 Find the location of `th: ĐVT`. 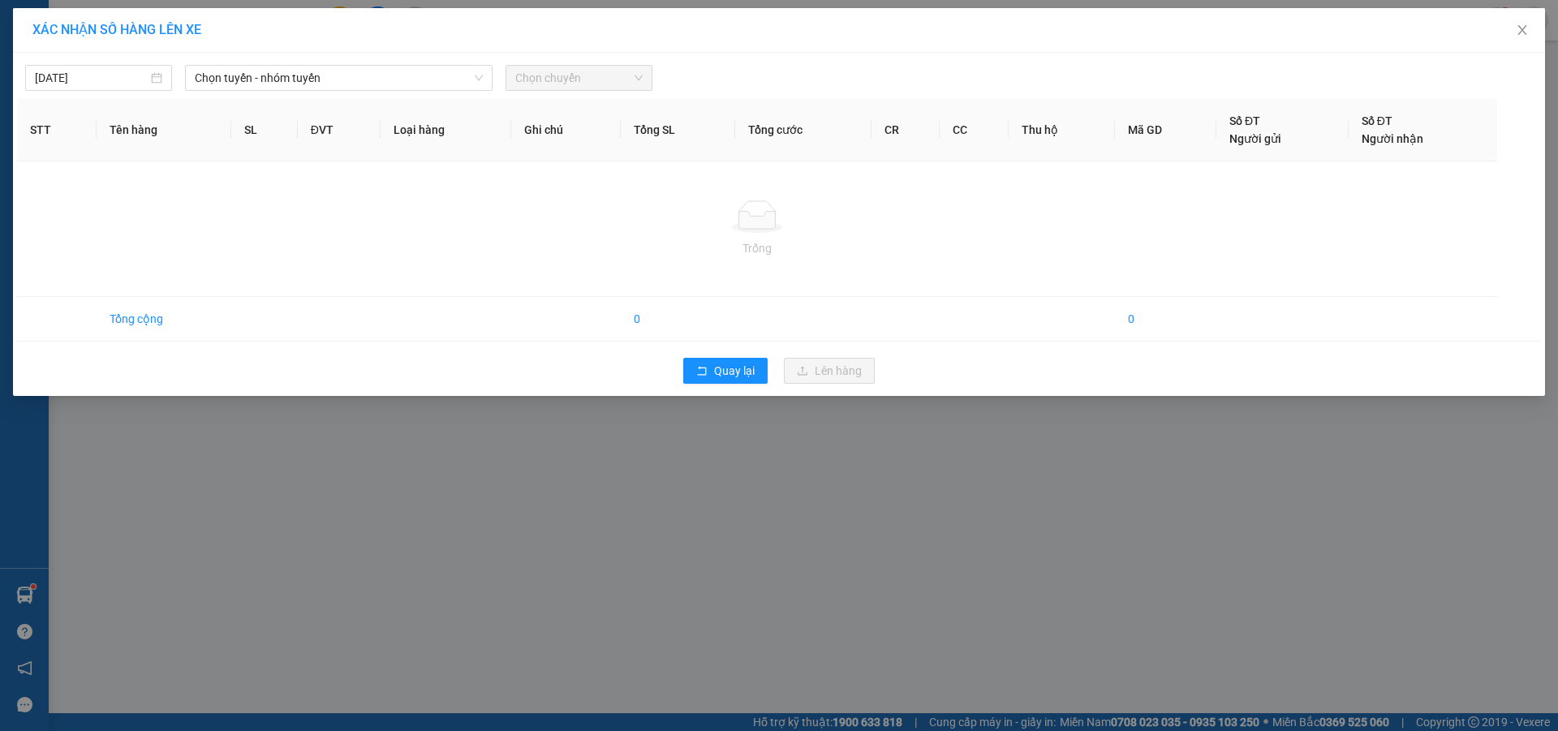

th: ĐVT is located at coordinates (339, 130).